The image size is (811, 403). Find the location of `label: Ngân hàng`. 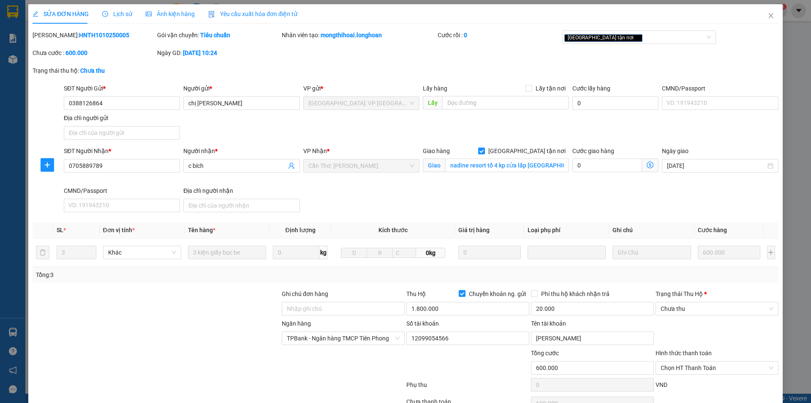

label: Ngân hàng is located at coordinates (296, 323).